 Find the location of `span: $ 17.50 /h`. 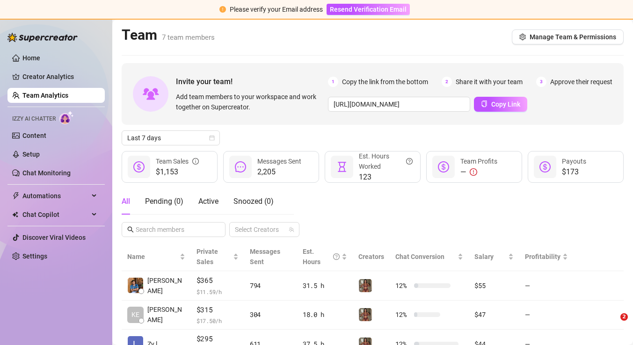

span: $ 17.50 /h is located at coordinates (218, 321).